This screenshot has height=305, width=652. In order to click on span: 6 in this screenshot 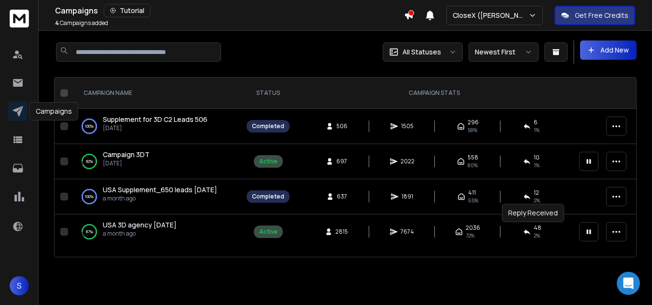, I will do `click(536, 123)`.